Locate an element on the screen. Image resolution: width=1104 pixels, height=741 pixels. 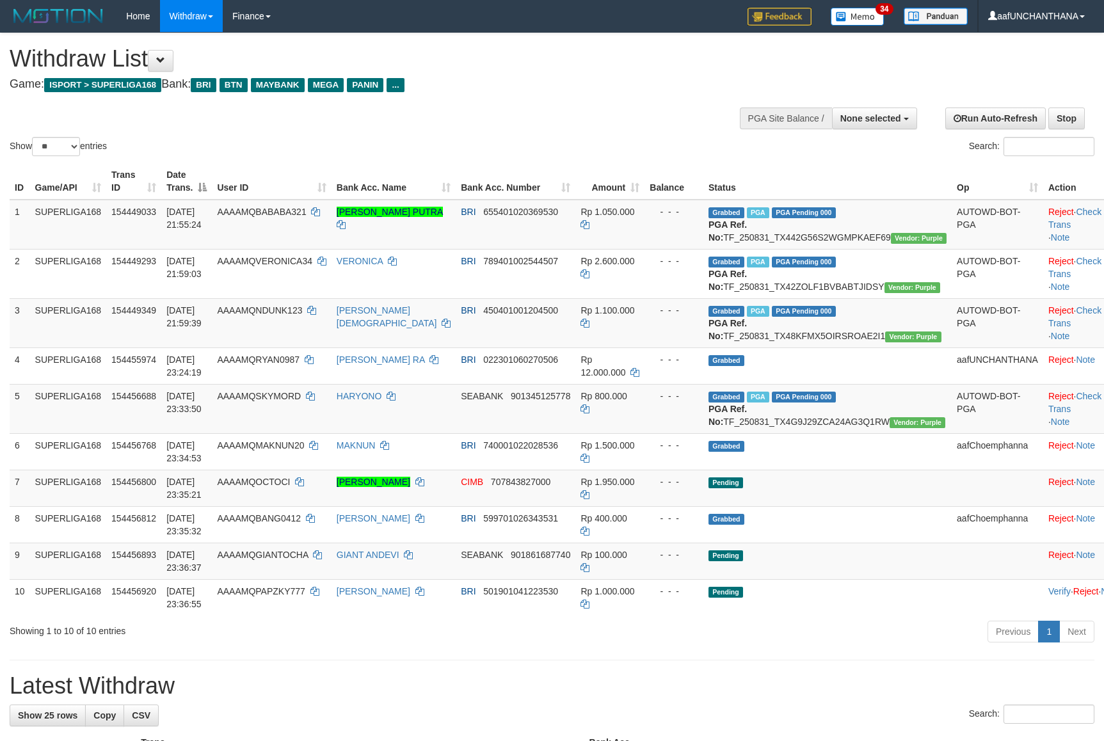
span: Rp 1.950.000 is located at coordinates (607, 482).